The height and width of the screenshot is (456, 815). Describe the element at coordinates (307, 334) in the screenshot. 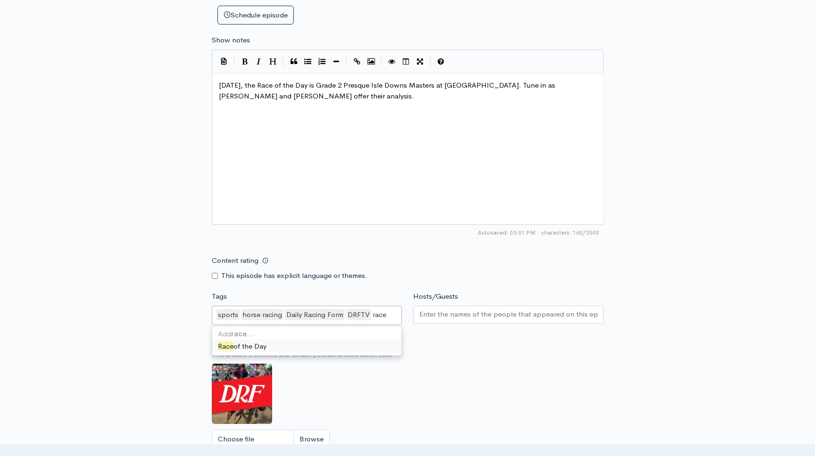

I see `div: Add …` at that location.